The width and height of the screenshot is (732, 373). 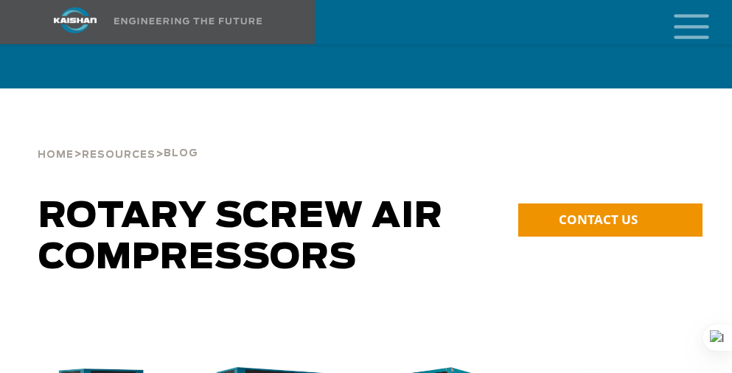 What do you see at coordinates (181, 153) in the screenshot?
I see `span: Blog` at bounding box center [181, 153].